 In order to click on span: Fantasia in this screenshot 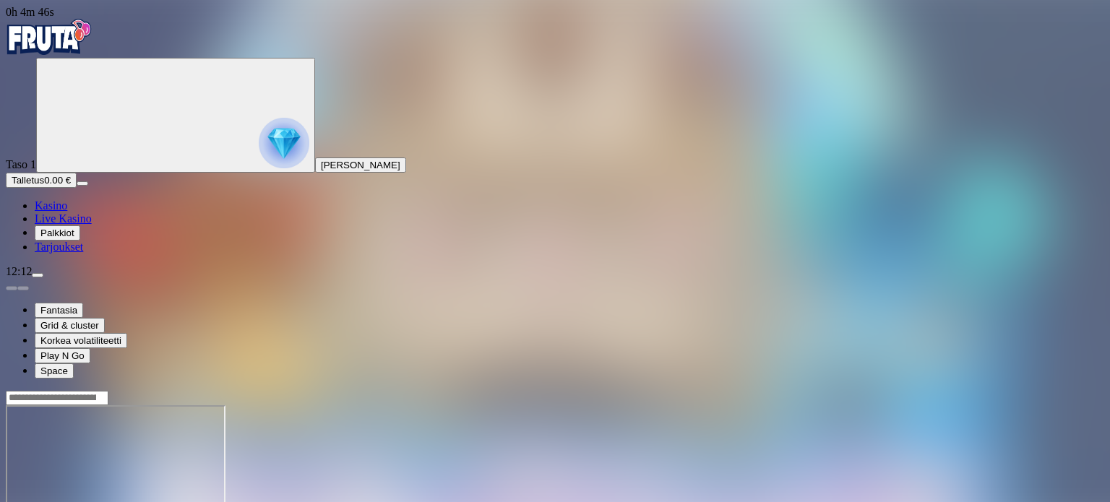, I will do `click(59, 310)`.